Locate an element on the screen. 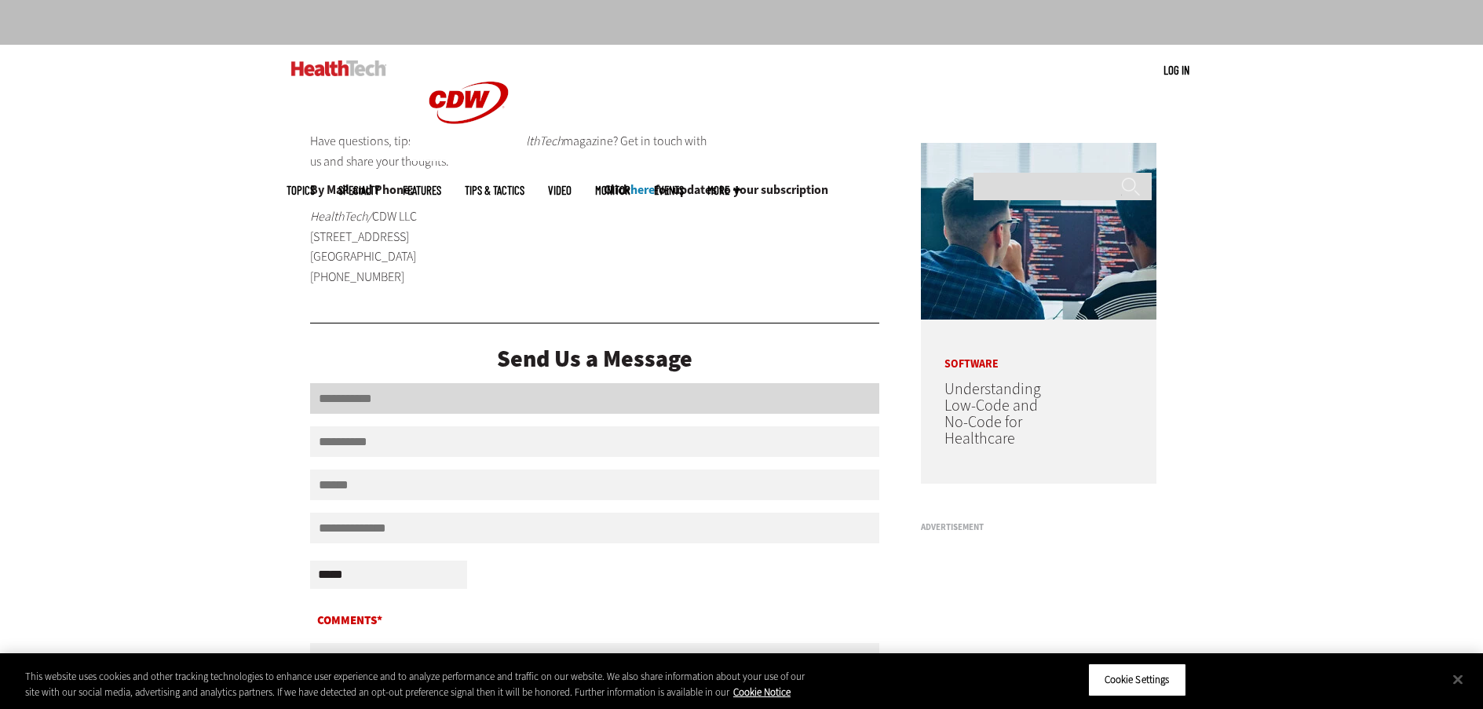  h3: Advertisement is located at coordinates (1038, 527).